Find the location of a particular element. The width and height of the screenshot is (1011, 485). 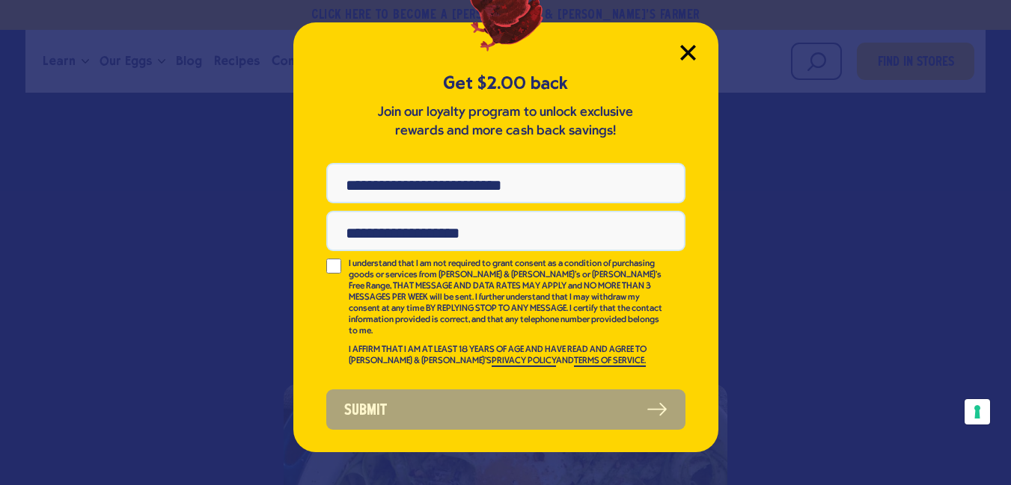

h5: Get $2.00 back is located at coordinates (506, 83).